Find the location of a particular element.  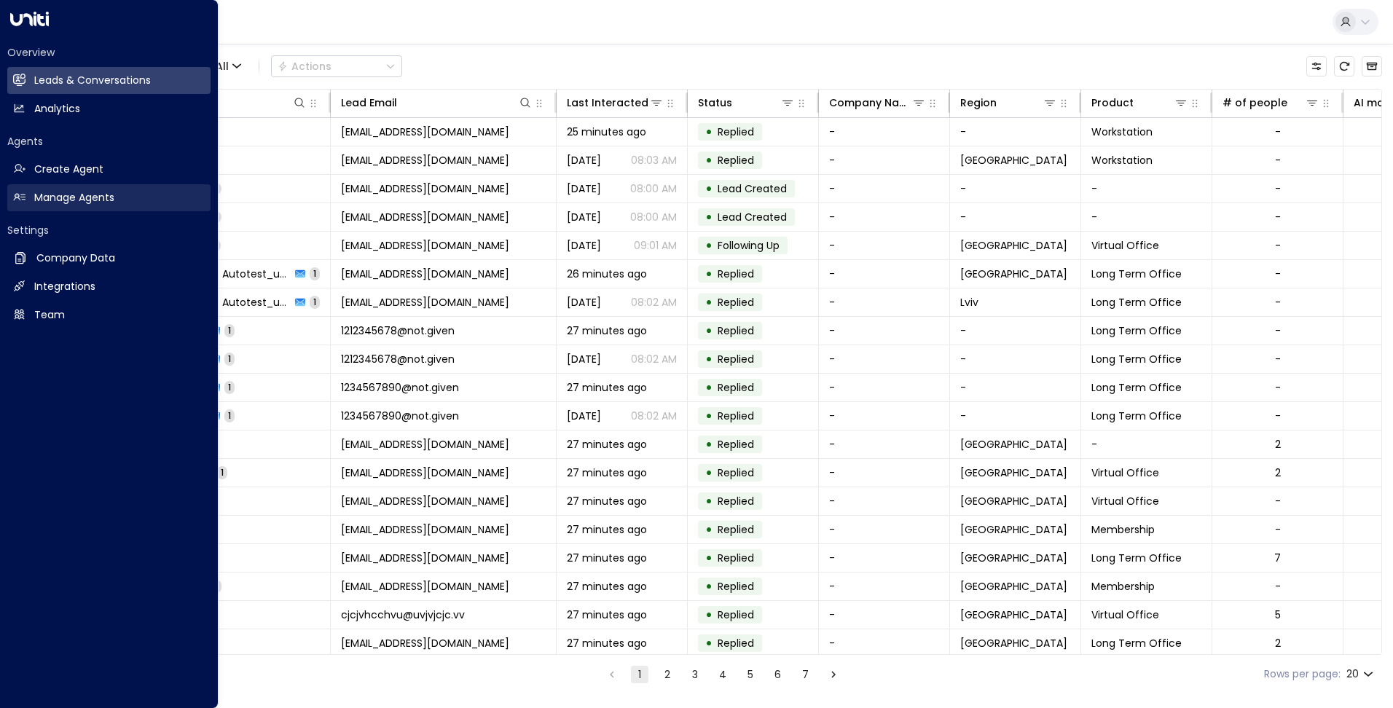

div: # of people is located at coordinates (1271, 103).